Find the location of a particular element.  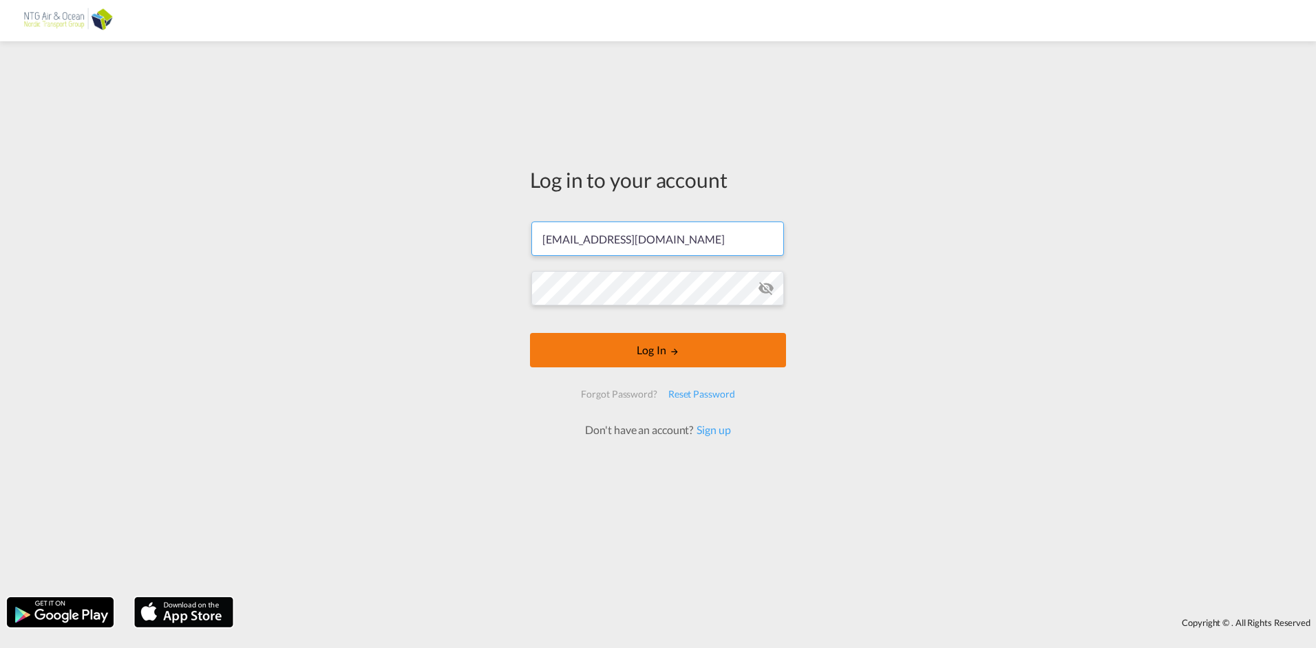

img: google.png is located at coordinates (60, 613).